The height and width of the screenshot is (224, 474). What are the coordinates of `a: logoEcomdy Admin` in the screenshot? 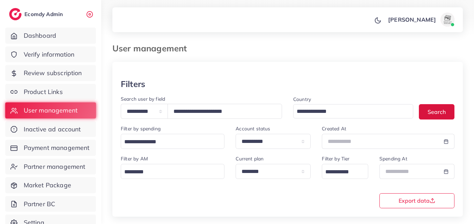 It's located at (37, 14).